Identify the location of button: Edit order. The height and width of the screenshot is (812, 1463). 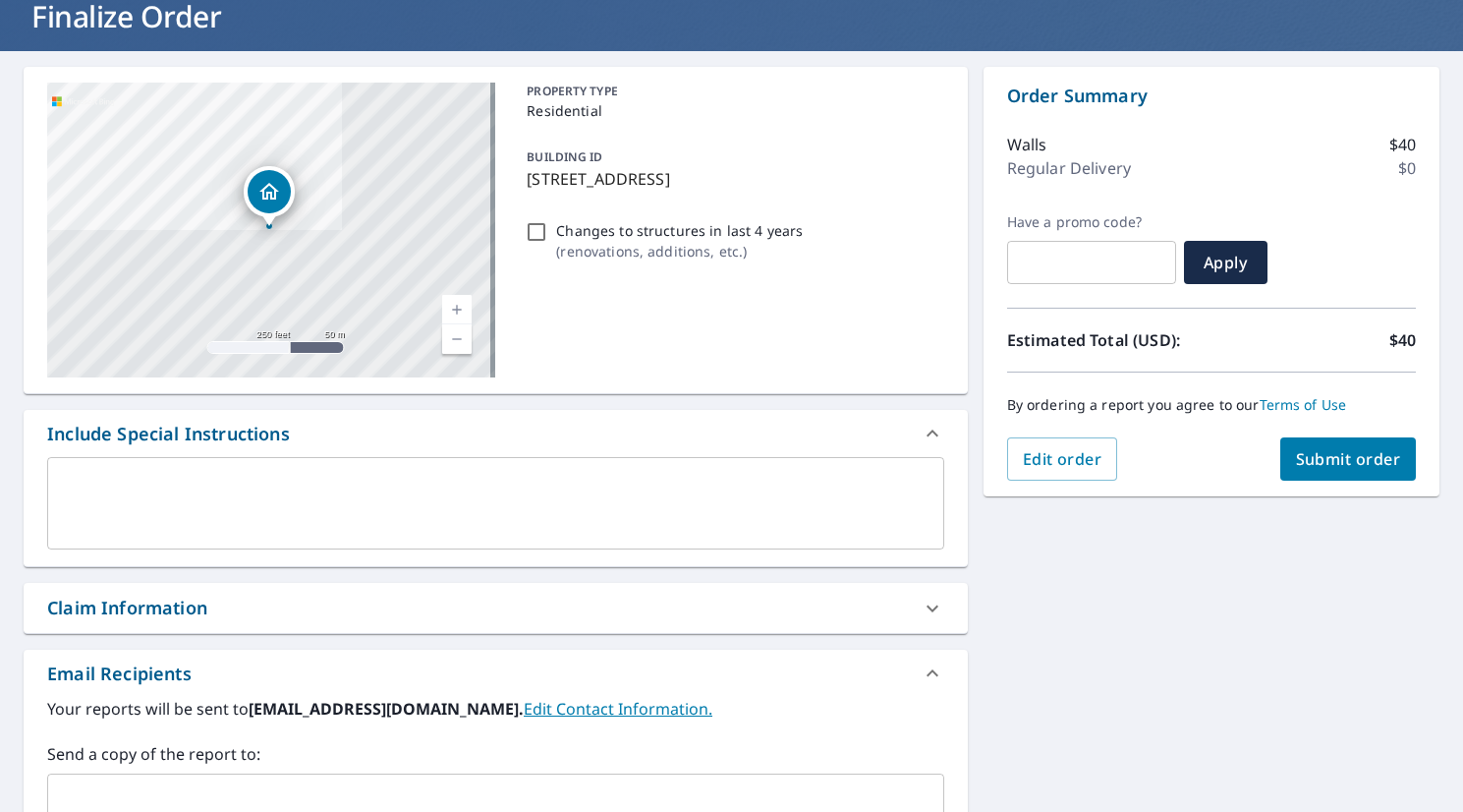
(1062, 459).